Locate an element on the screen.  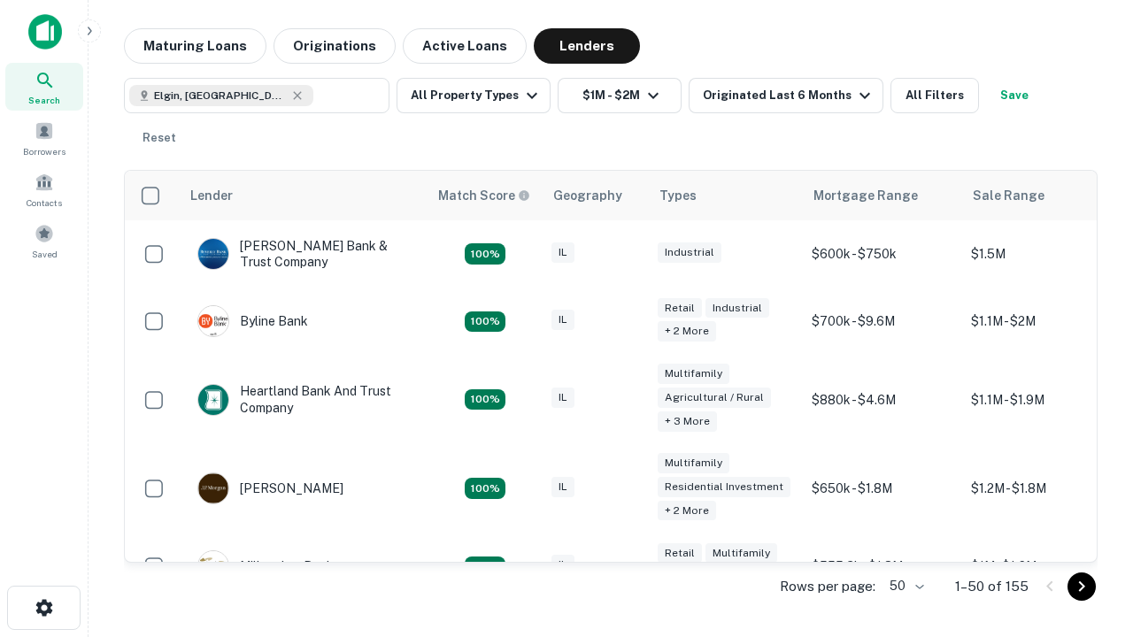
div: Search is located at coordinates (44, 87).